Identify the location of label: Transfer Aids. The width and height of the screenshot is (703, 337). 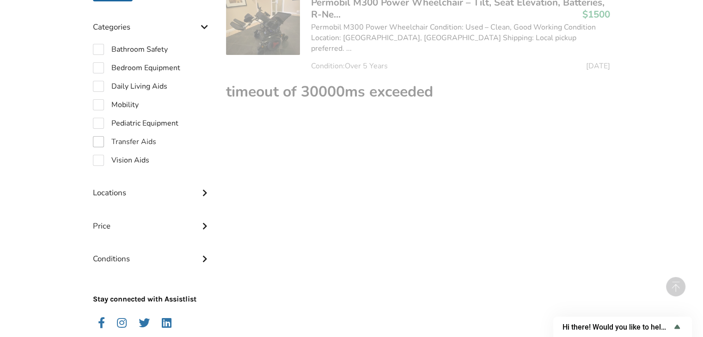
(124, 142).